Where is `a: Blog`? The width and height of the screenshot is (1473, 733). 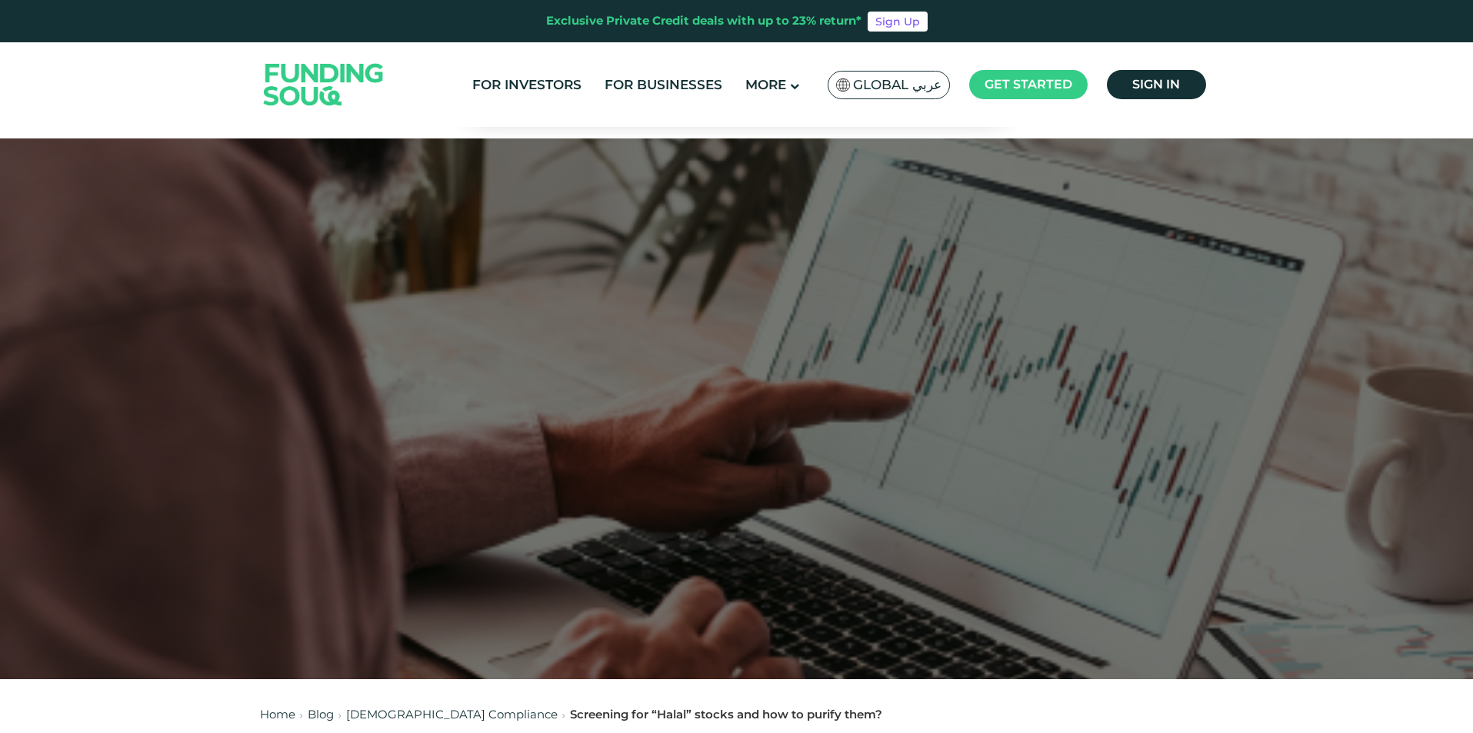
a: Blog is located at coordinates (321, 714).